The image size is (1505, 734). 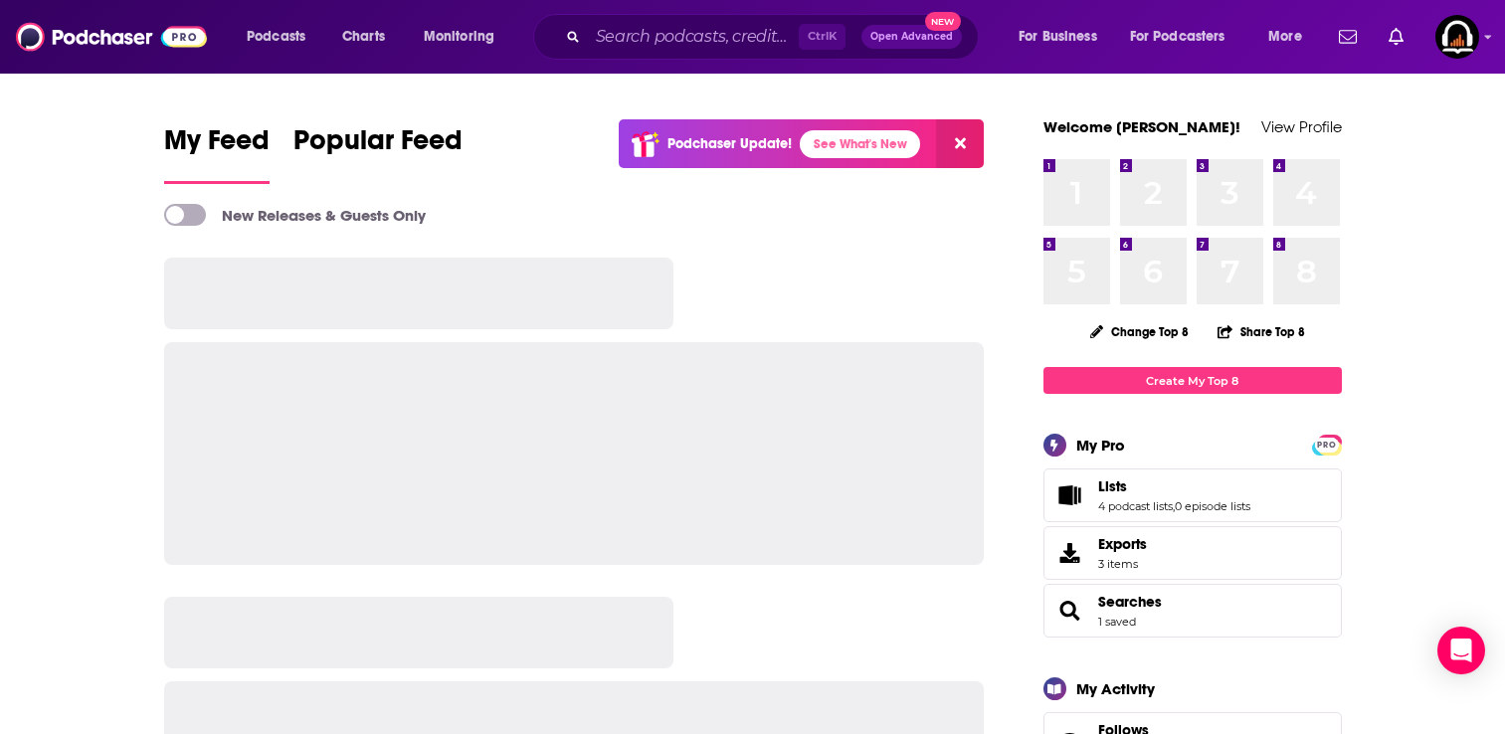 What do you see at coordinates (111, 37) in the screenshot?
I see `img: Podchaser - Follow, Share and Rate Podcasts` at bounding box center [111, 37].